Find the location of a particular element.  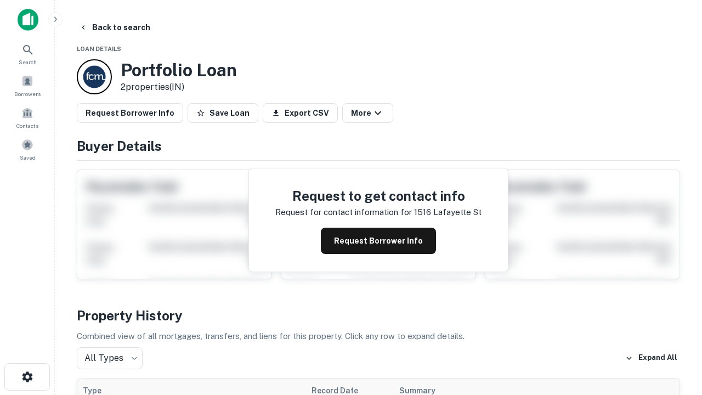

a: Borrowers is located at coordinates (27, 85).